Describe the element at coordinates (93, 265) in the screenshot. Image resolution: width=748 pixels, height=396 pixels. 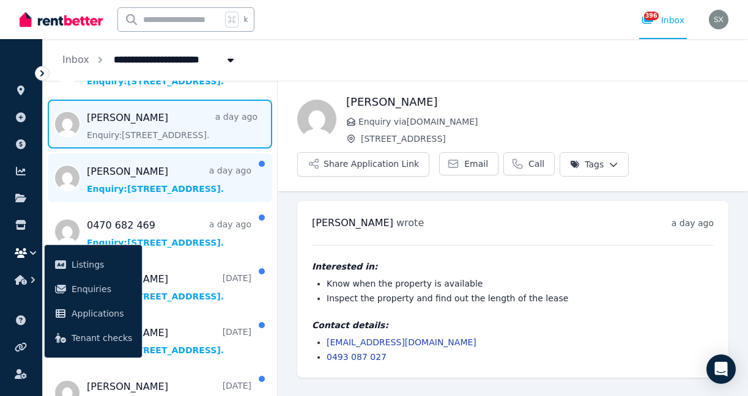
I see `a: Listings` at that location.